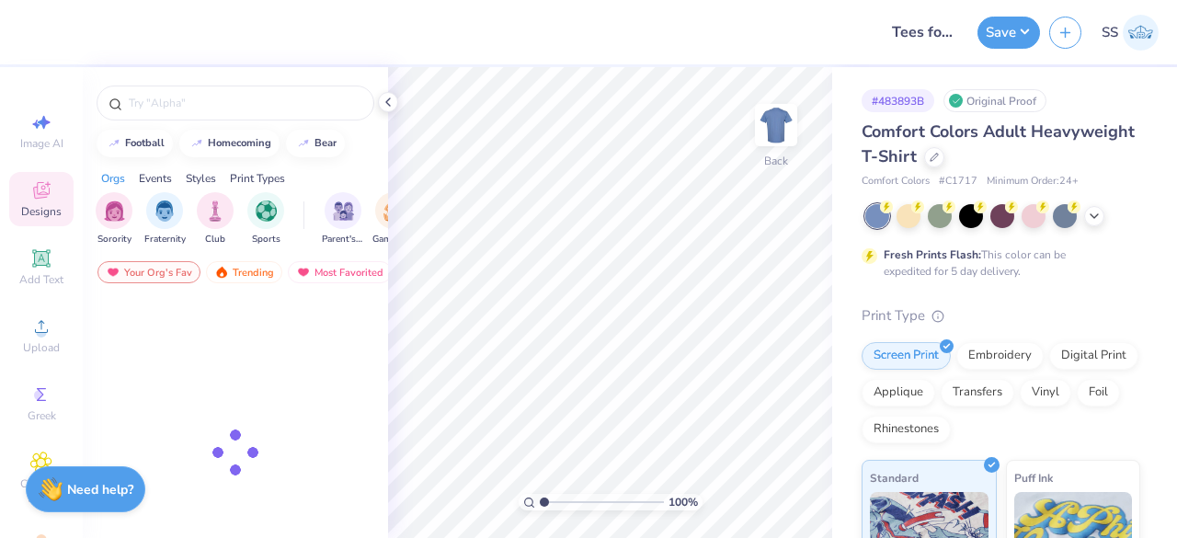 The image size is (1177, 538). Describe the element at coordinates (165, 239) in the screenshot. I see `span: Fraternity` at that location.